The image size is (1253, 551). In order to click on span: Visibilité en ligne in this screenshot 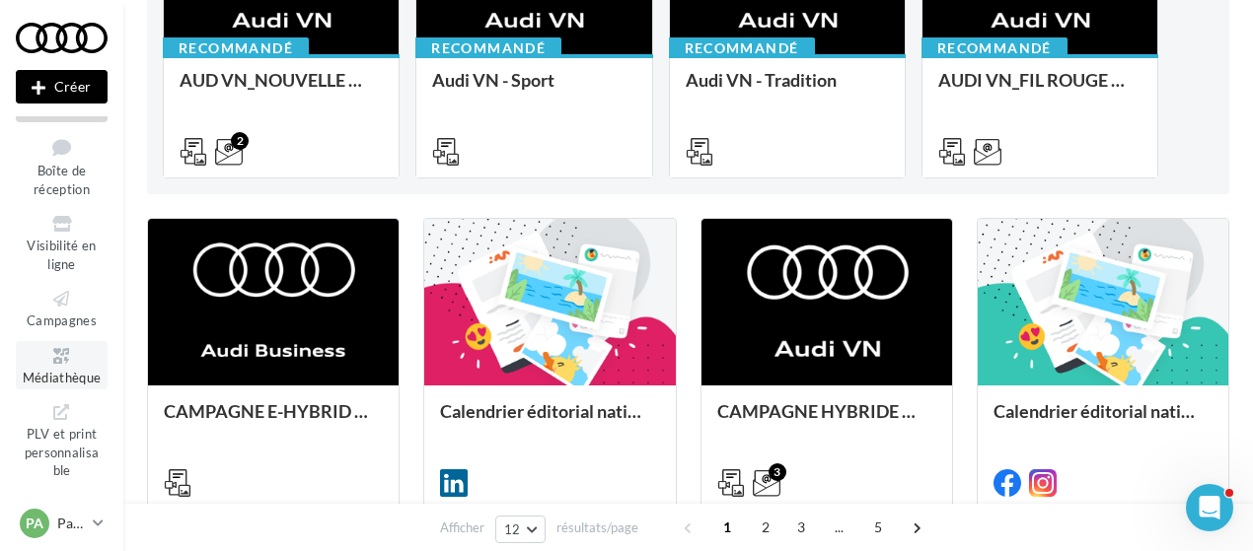, I will do `click(61, 254)`.